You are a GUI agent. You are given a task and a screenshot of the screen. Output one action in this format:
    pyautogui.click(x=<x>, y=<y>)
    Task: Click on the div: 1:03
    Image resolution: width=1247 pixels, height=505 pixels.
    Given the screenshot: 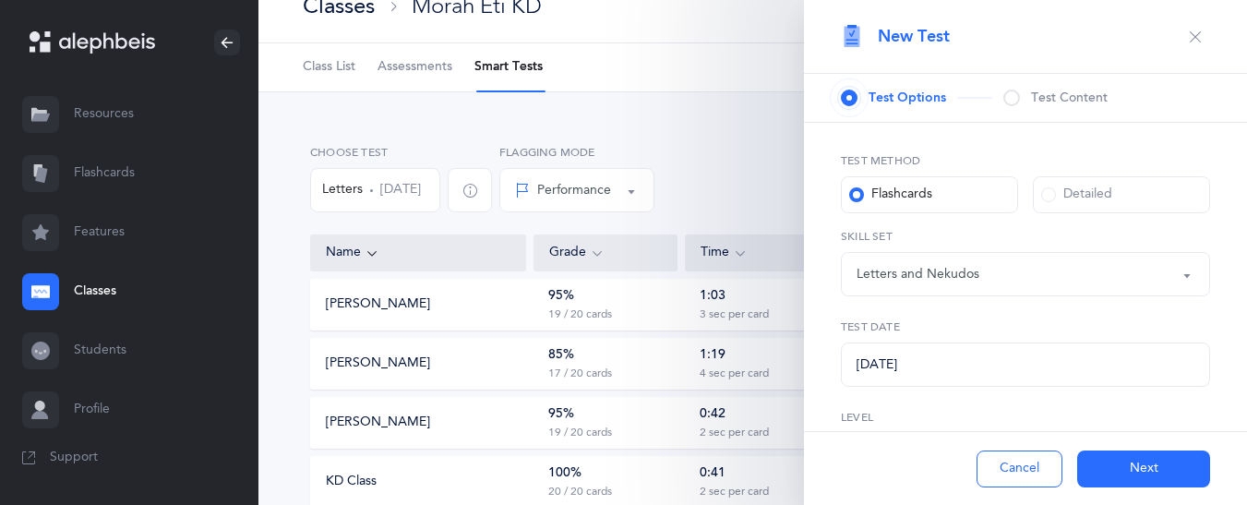 What is the action you would take?
    pyautogui.click(x=712, y=296)
    